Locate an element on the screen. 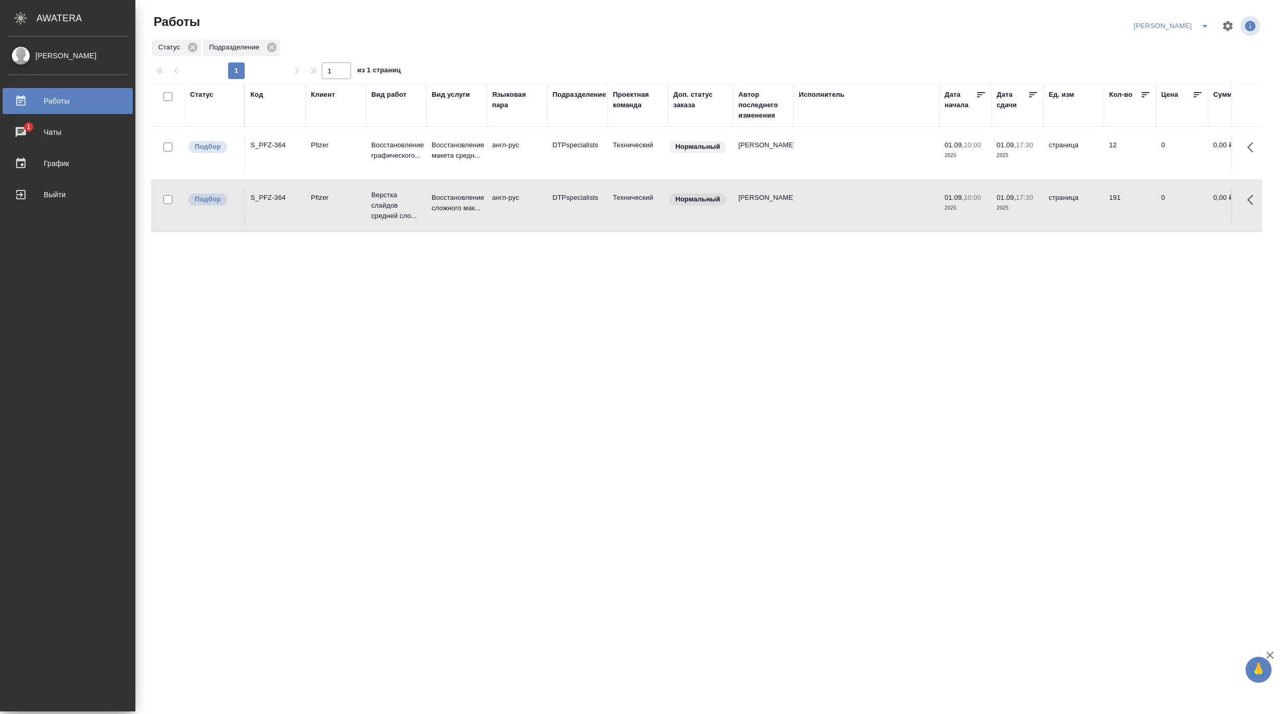 The height and width of the screenshot is (714, 1282). a: Выйти is located at coordinates (68, 195).